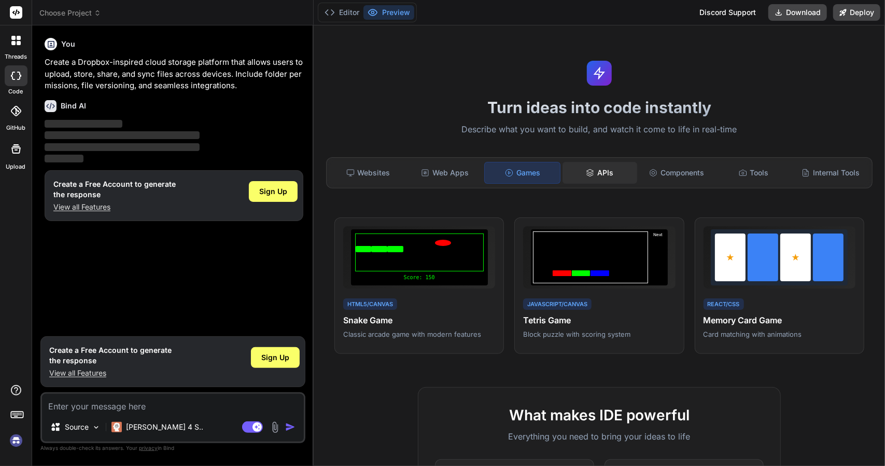  Describe the element at coordinates (558, 304) in the screenshot. I see `div: JavaScript/Canvas` at that location.